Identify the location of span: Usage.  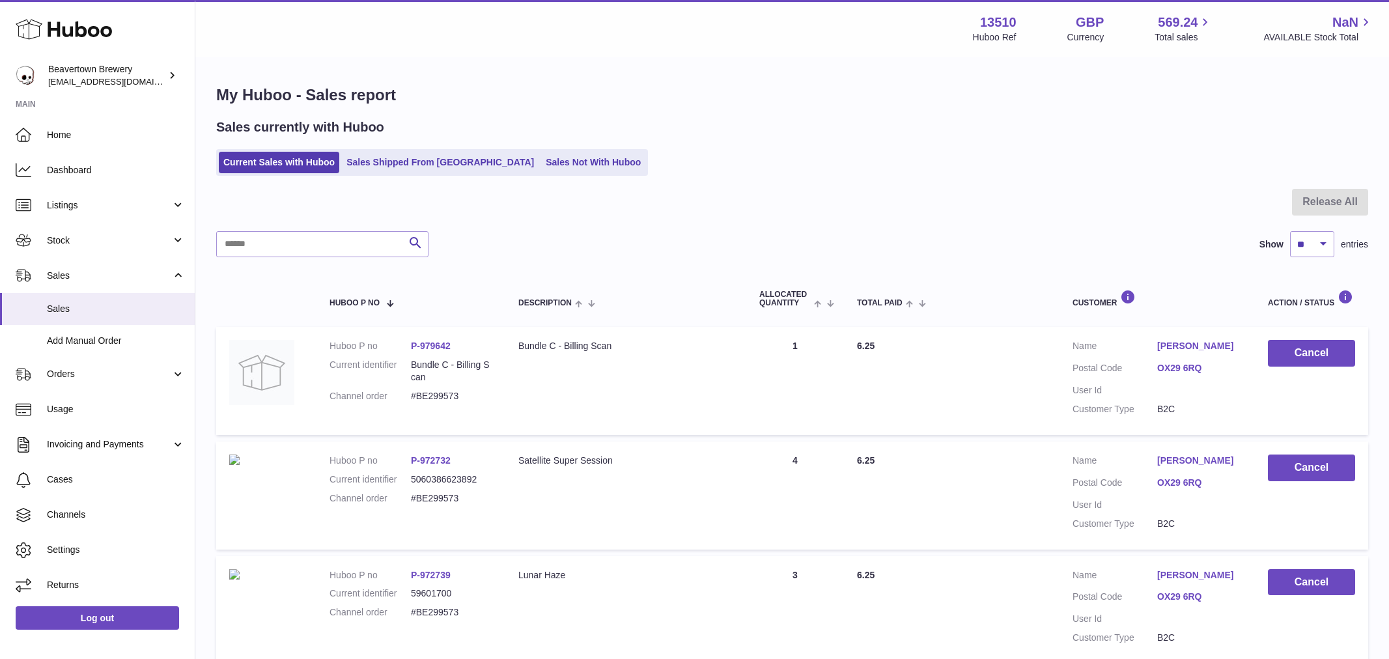
(116, 409).